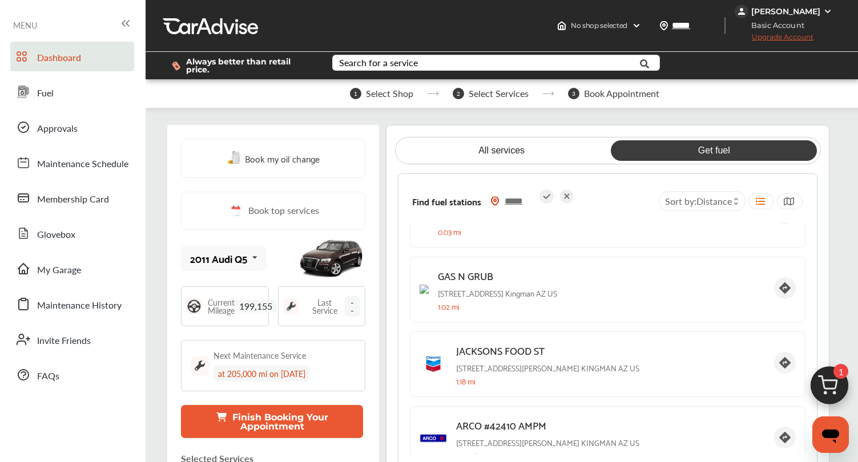 Image resolution: width=858 pixels, height=462 pixels. Describe the element at coordinates (741, 11) in the screenshot. I see `img: jVpblrzwTbfkPYzPPzSLxeg0AAAAASUVORK5CYII=` at that location.